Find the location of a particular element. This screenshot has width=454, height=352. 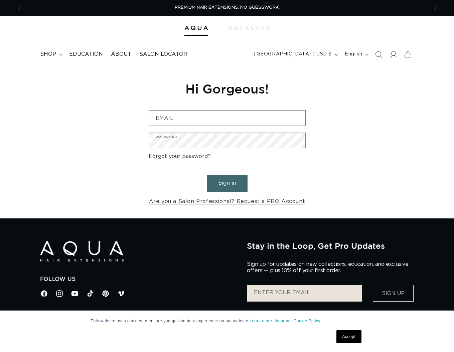

button: Sign in is located at coordinates (227, 183).